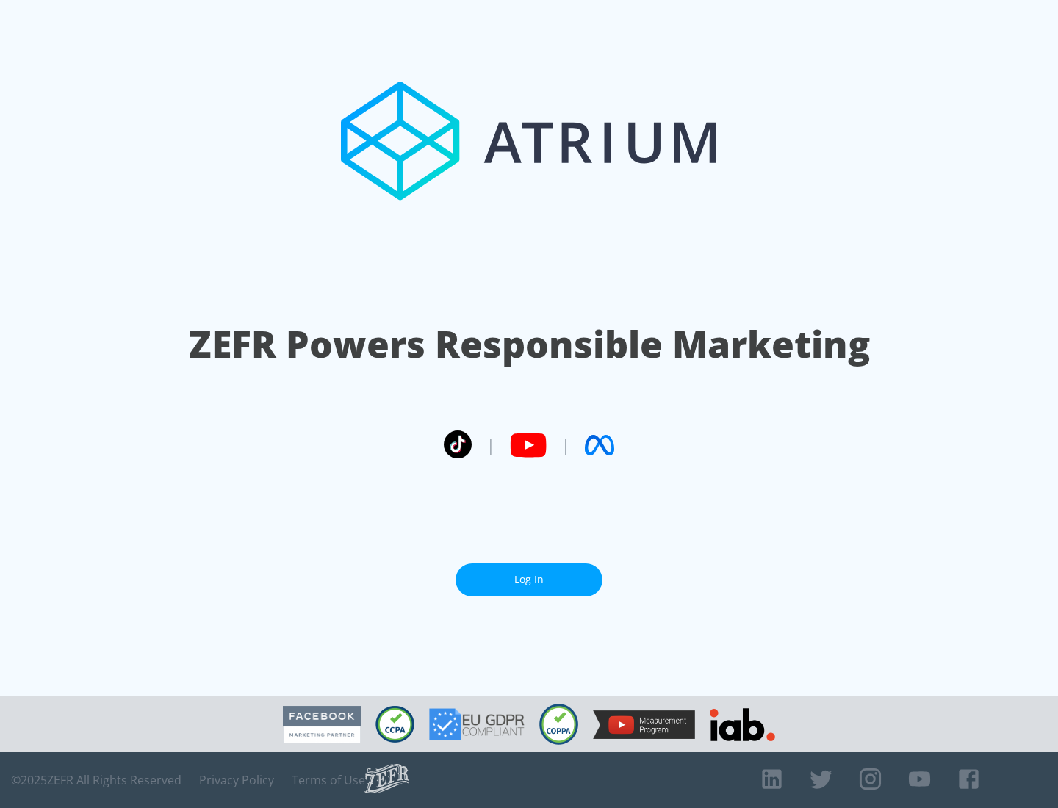 The image size is (1058, 808). What do you see at coordinates (394, 724) in the screenshot?
I see `img: CCPA Compliant` at bounding box center [394, 724].